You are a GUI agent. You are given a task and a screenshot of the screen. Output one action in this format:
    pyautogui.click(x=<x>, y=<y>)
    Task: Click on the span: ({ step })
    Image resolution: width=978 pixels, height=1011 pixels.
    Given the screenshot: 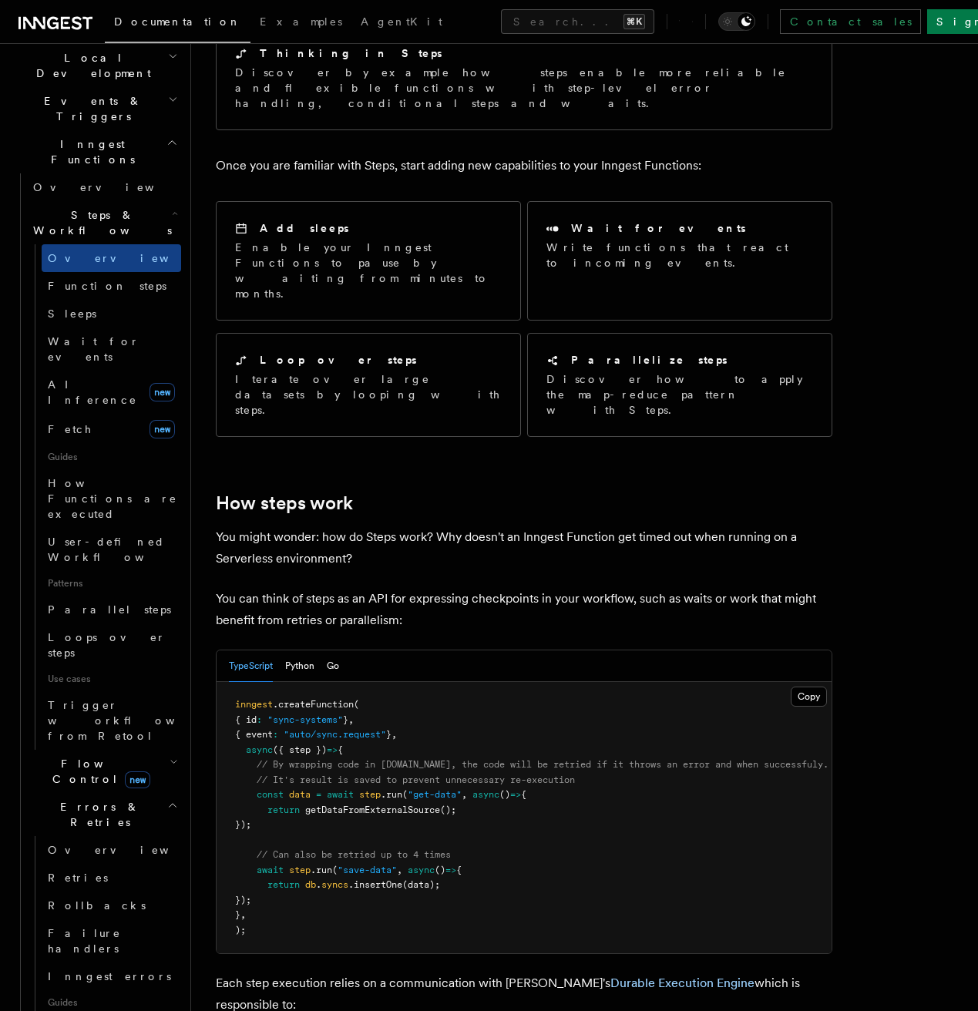 What is the action you would take?
    pyautogui.click(x=300, y=750)
    